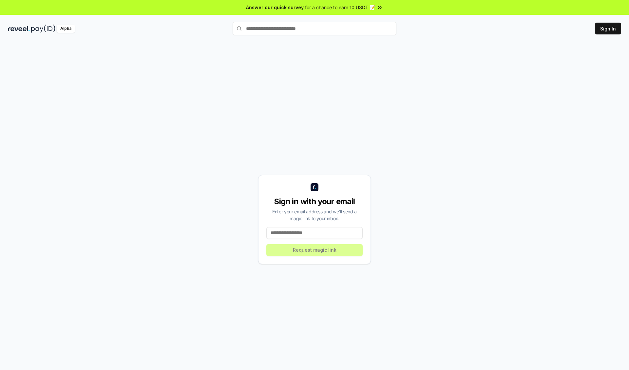  I want to click on span: for a chance to earn 10 USDT 📝, so click(340, 7).